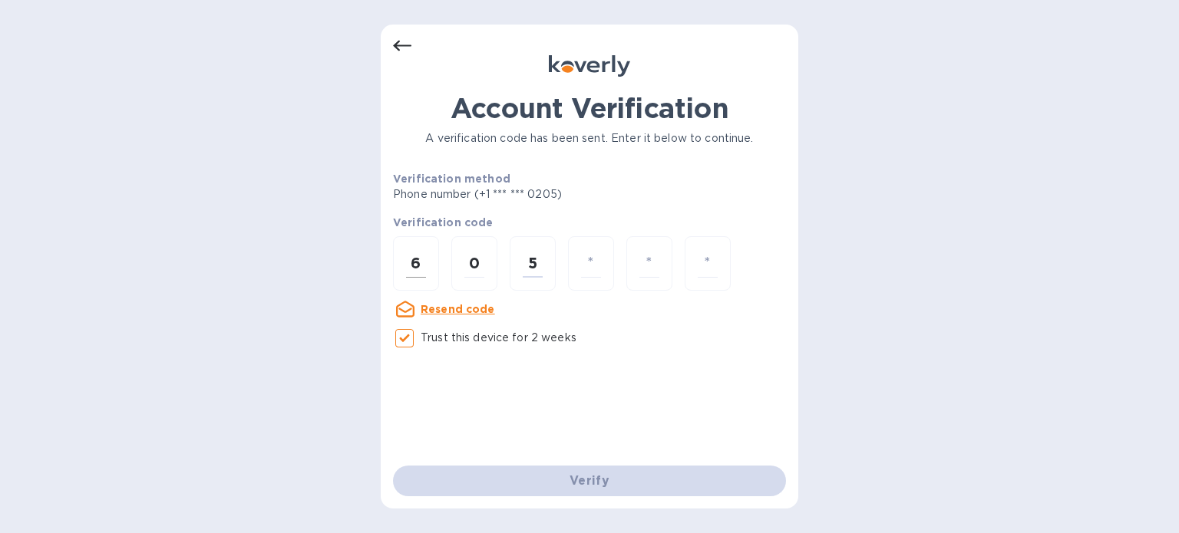  What do you see at coordinates (457, 309) in the screenshot?
I see `u: Resend code` at bounding box center [457, 309].